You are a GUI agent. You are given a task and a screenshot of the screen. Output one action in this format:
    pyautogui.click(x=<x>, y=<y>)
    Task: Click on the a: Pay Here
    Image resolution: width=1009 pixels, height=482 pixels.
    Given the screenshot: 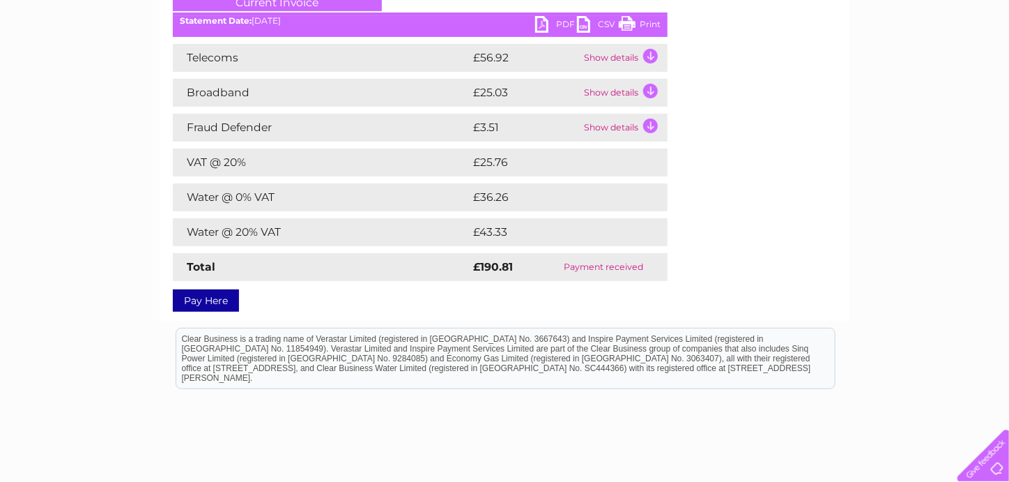 What is the action you would take?
    pyautogui.click(x=206, y=300)
    